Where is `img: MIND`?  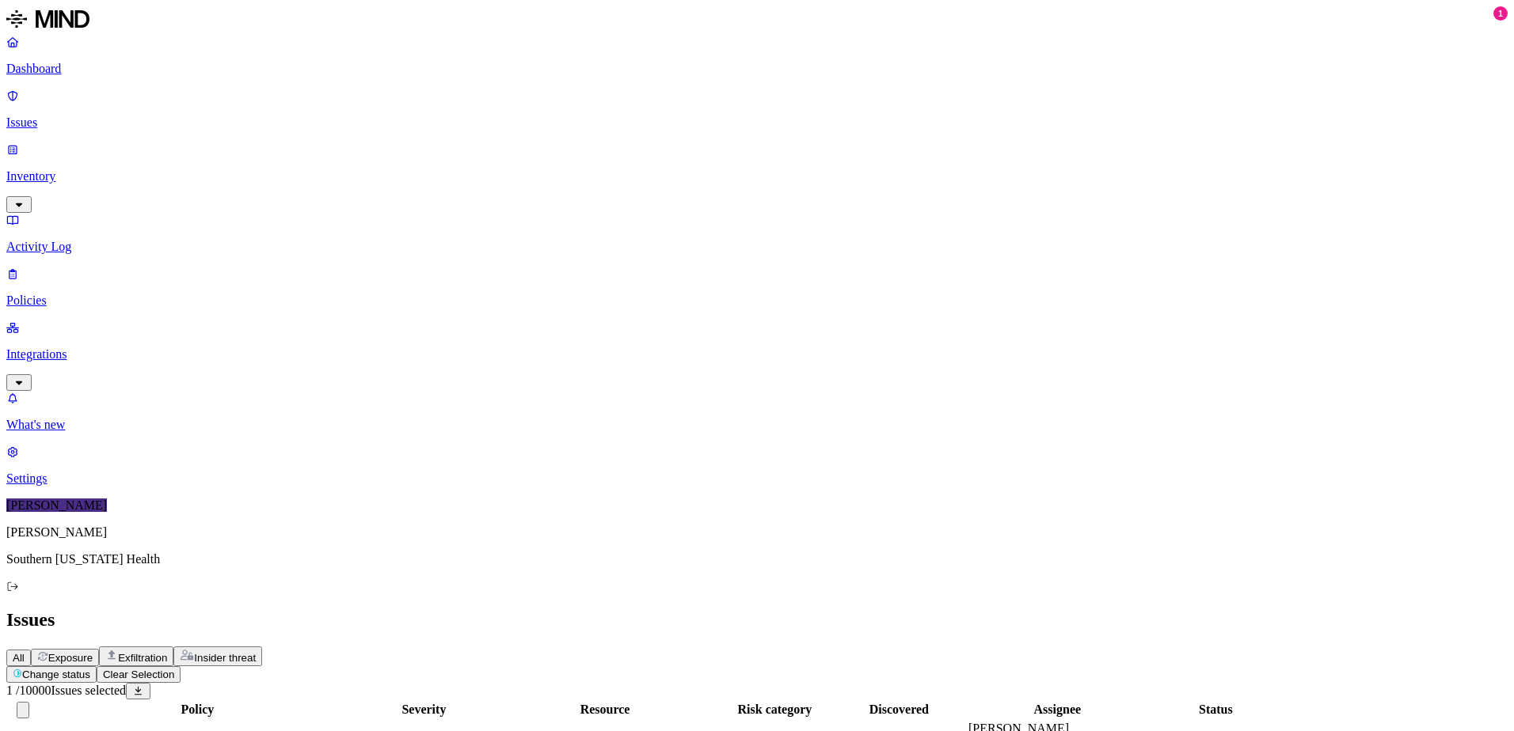 img: MIND is located at coordinates (47, 19).